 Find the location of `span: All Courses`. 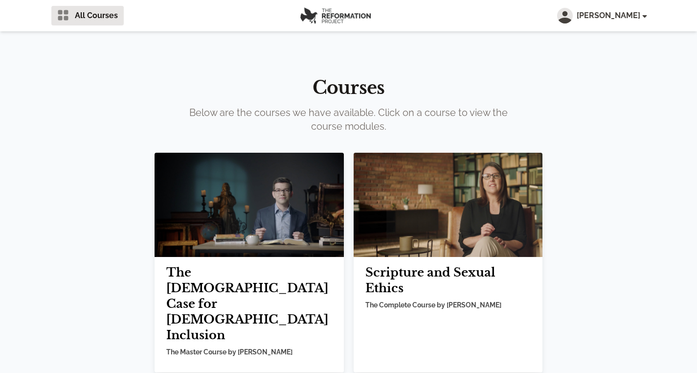

span: All Courses is located at coordinates (96, 16).